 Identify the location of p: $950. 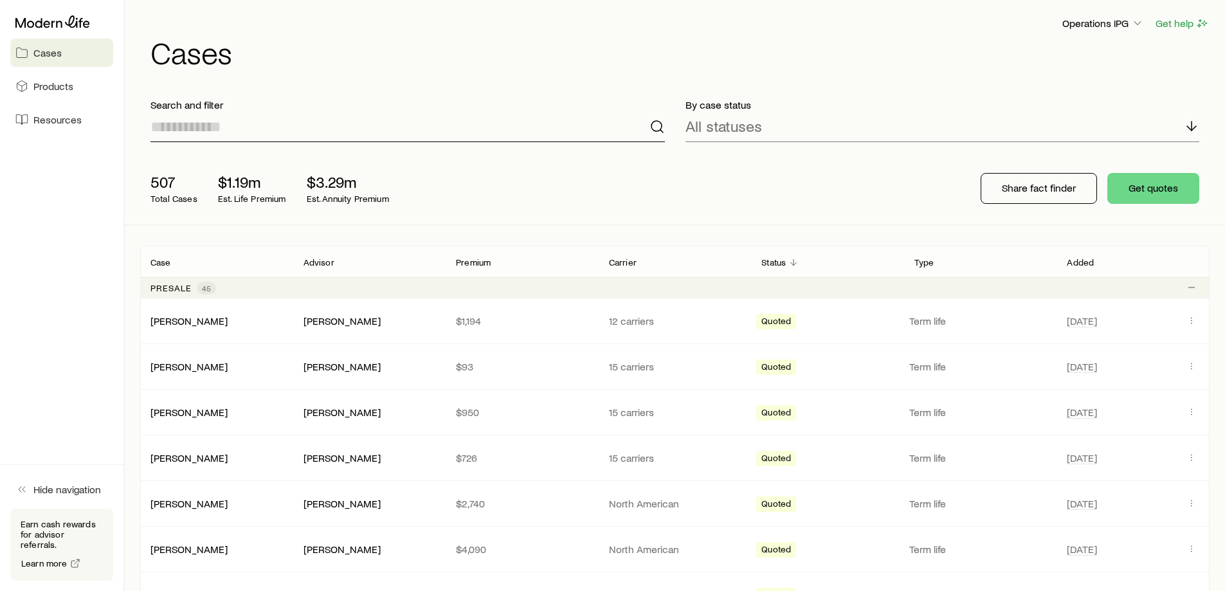
(522, 412).